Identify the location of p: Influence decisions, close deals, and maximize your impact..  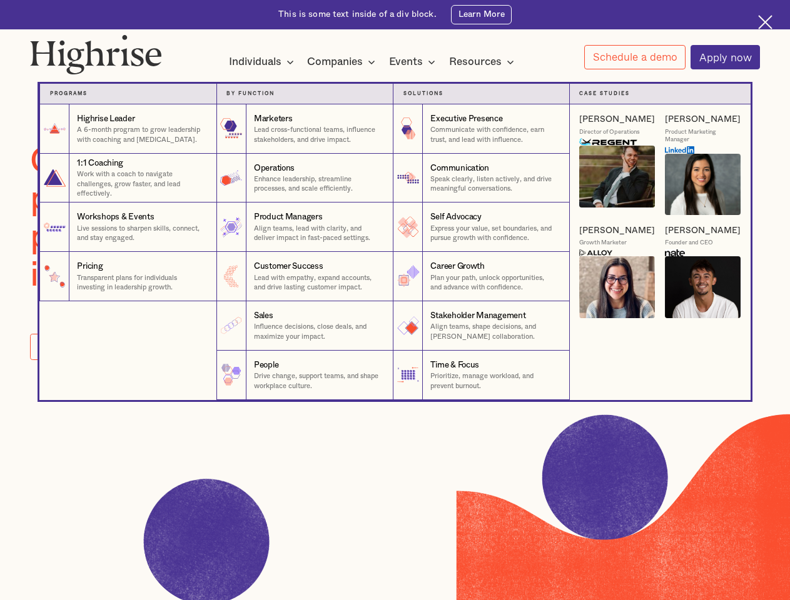
(318, 331).